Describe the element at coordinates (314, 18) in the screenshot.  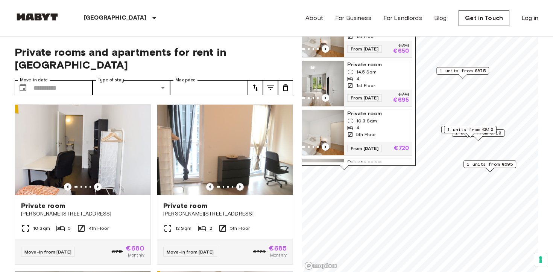
I see `a: About` at that location.